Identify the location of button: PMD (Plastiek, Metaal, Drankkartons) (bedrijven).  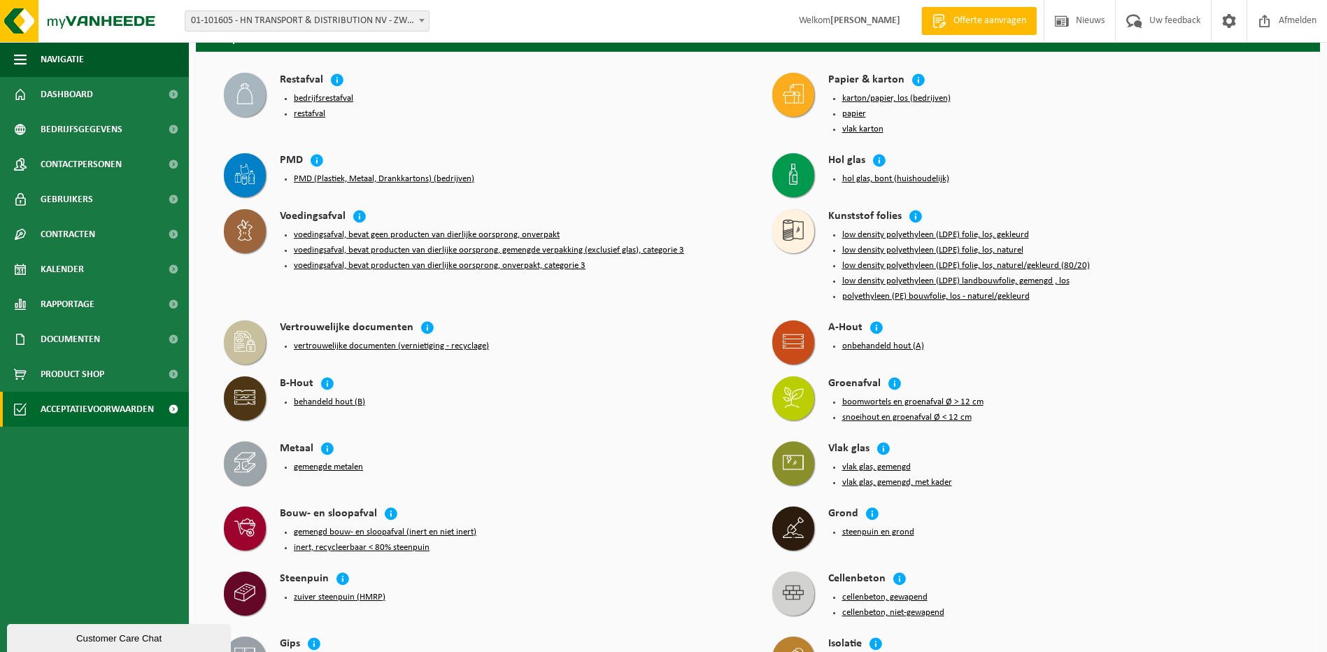
(384, 179).